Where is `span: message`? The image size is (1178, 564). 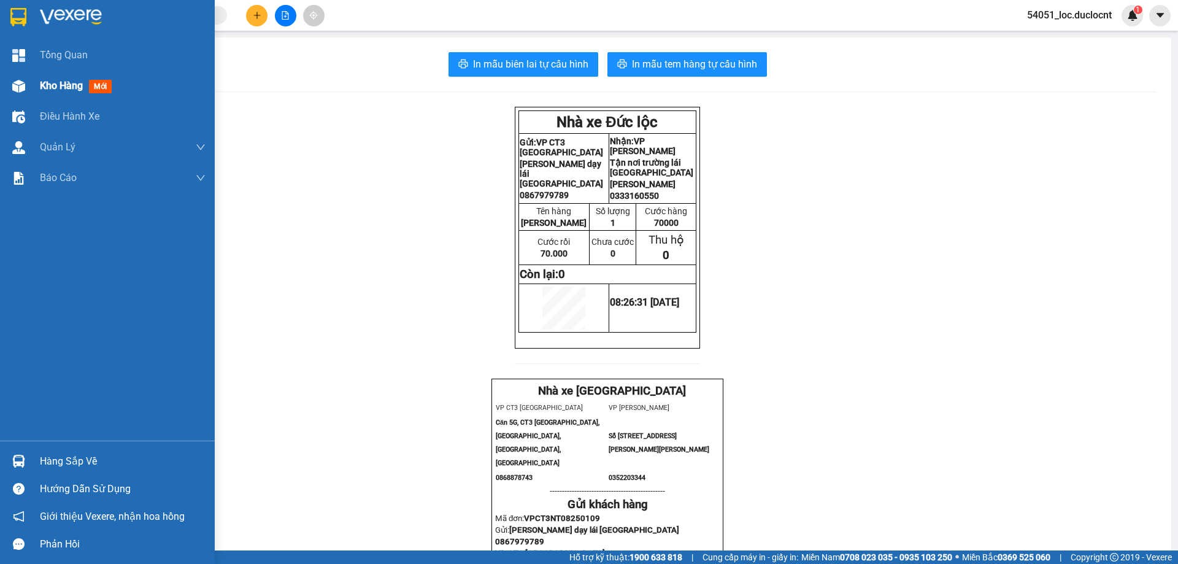 span: message is located at coordinates (18, 544).